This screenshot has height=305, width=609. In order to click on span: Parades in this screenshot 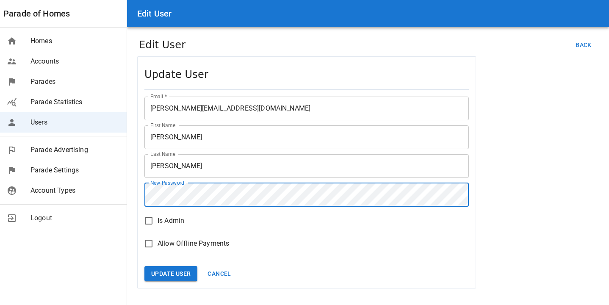, I will do `click(75, 82)`.